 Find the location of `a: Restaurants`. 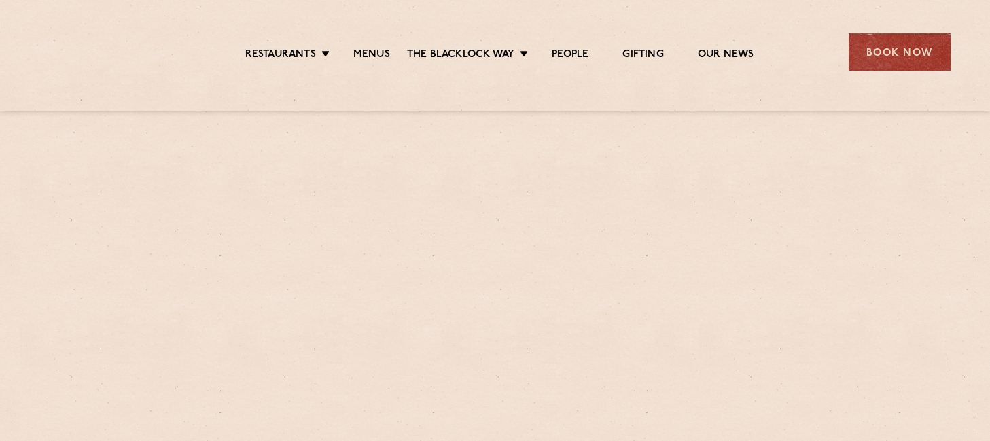

a: Restaurants is located at coordinates (281, 56).